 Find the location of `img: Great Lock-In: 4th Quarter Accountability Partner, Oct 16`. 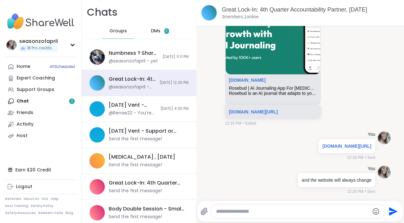

img: Great Lock-In: 4th Quarter Accountability Partner, Oct 16 is located at coordinates (97, 186).